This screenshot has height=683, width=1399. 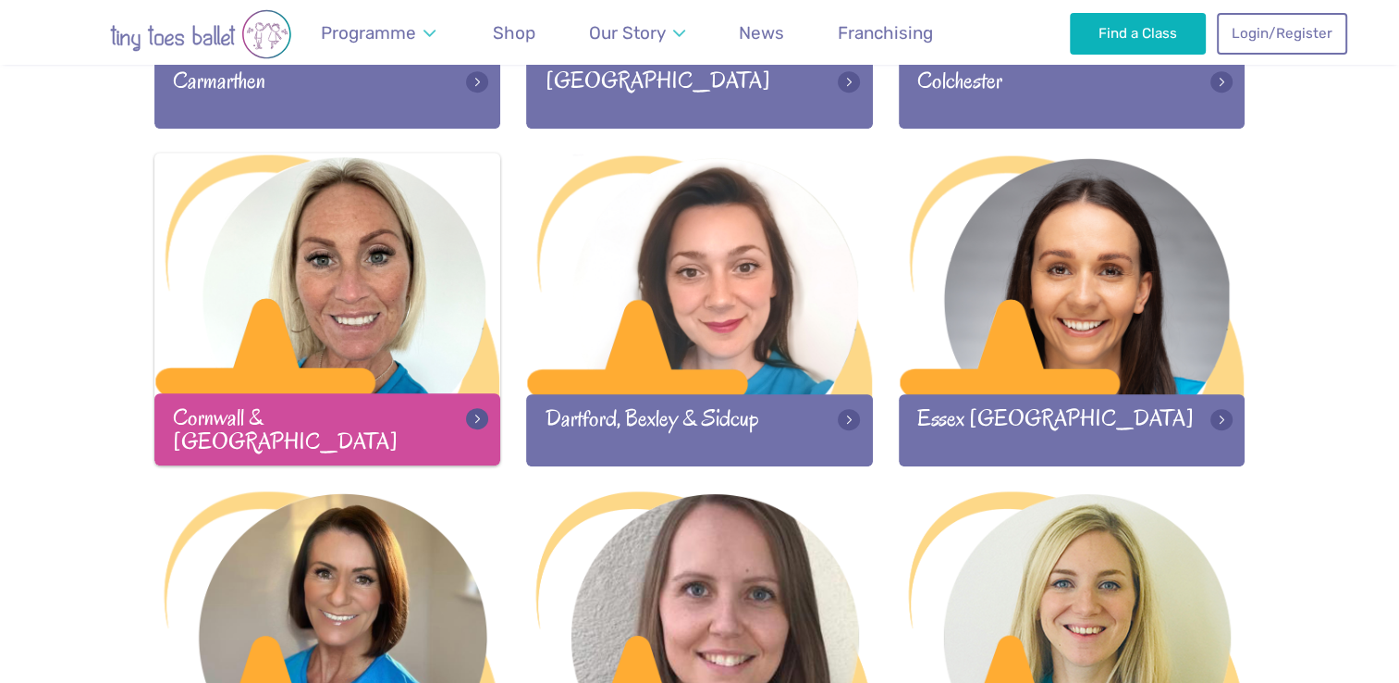 What do you see at coordinates (1138, 33) in the screenshot?
I see `a: Find a Class` at bounding box center [1138, 33].